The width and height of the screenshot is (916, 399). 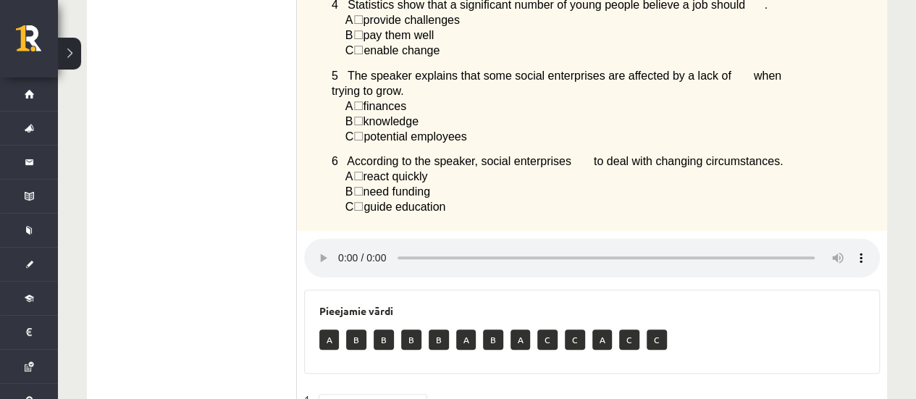 I want to click on span: enable change, so click(x=401, y=50).